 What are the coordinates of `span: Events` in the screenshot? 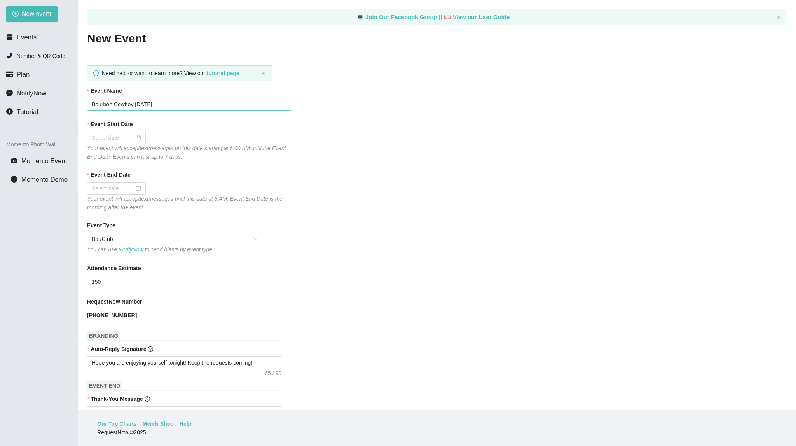 It's located at (26, 37).